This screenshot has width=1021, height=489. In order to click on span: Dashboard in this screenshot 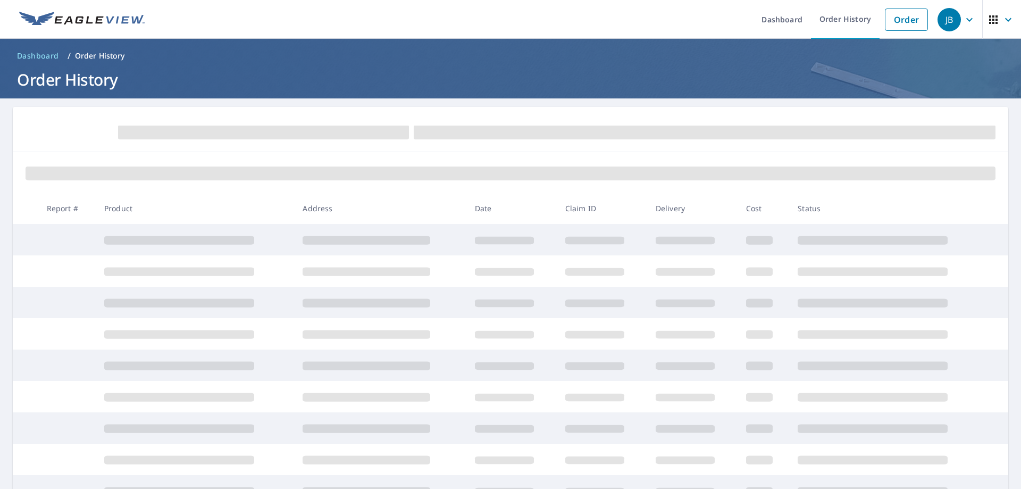, I will do `click(38, 56)`.